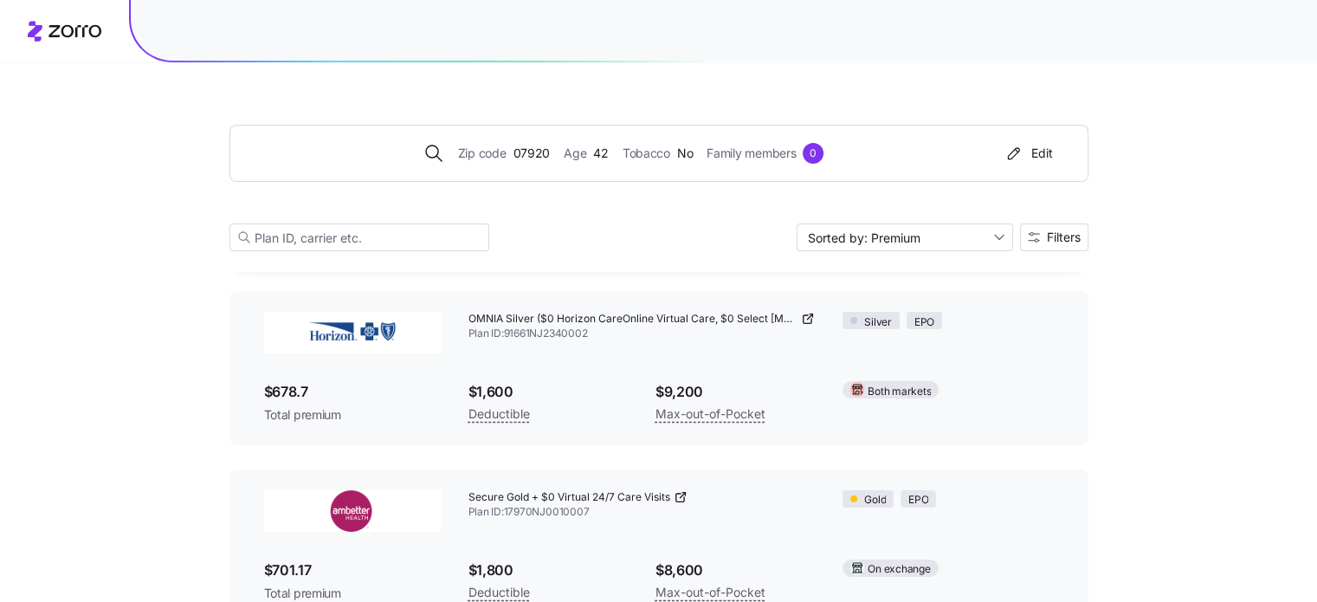 This screenshot has width=1317, height=602. I want to click on span: 42, so click(600, 153).